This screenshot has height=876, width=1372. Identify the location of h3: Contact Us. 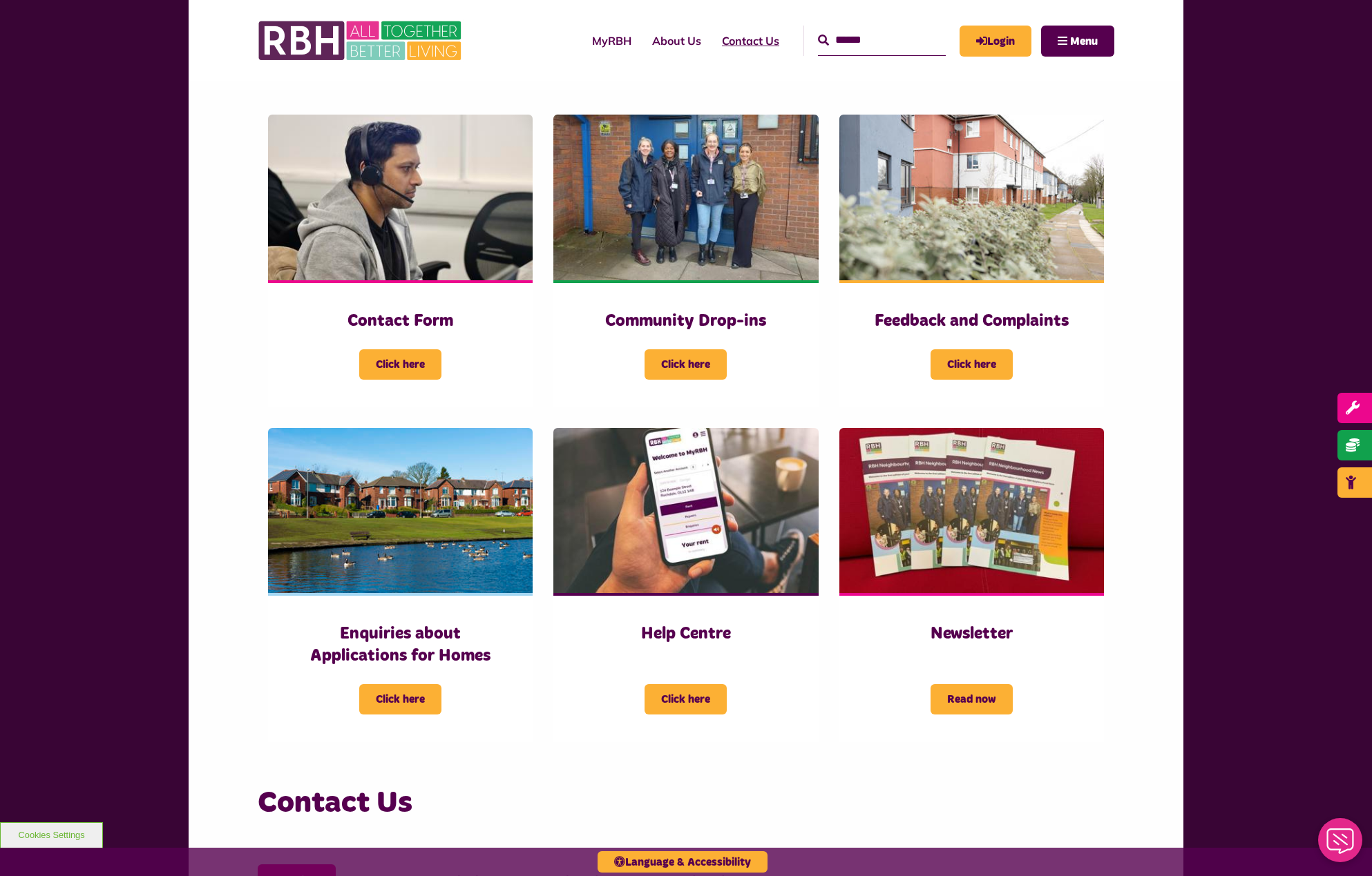
(686, 803).